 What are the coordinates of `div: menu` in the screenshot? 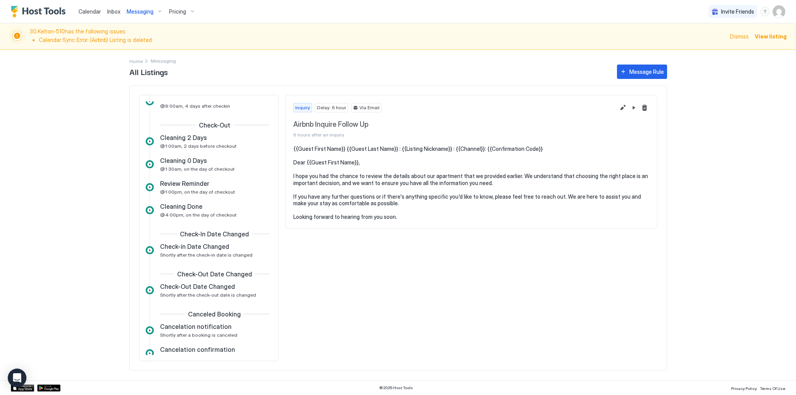 It's located at (765, 12).